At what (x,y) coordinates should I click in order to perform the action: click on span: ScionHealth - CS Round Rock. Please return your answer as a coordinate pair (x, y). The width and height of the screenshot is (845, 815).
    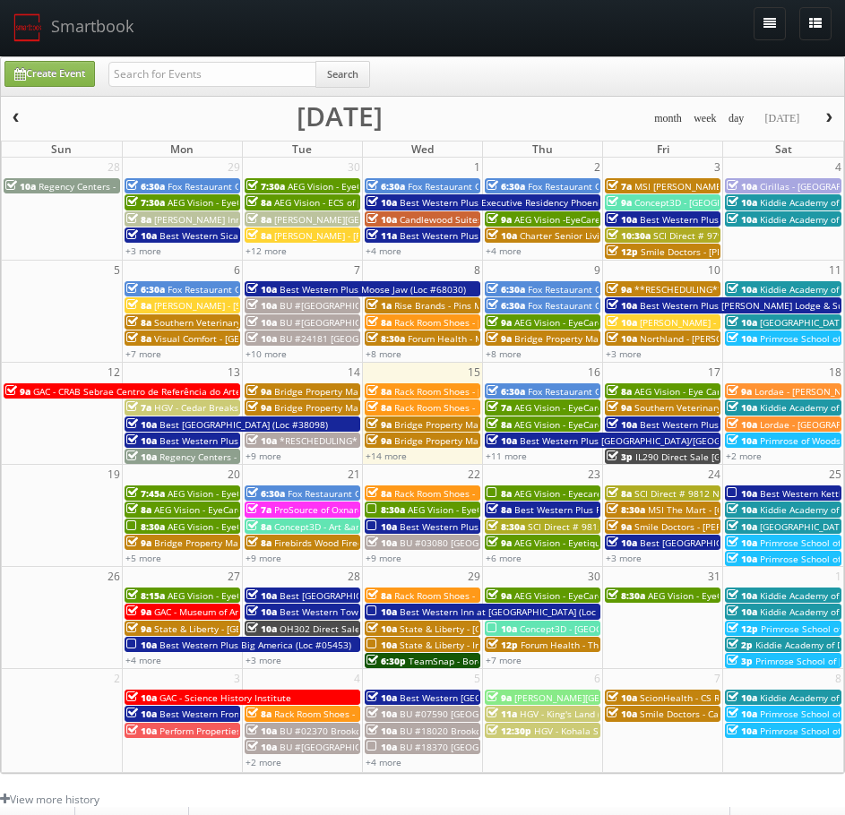
    Looking at the image, I should click on (701, 698).